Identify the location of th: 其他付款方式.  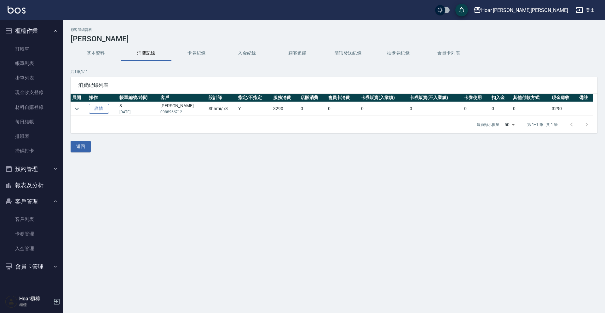
(531, 98).